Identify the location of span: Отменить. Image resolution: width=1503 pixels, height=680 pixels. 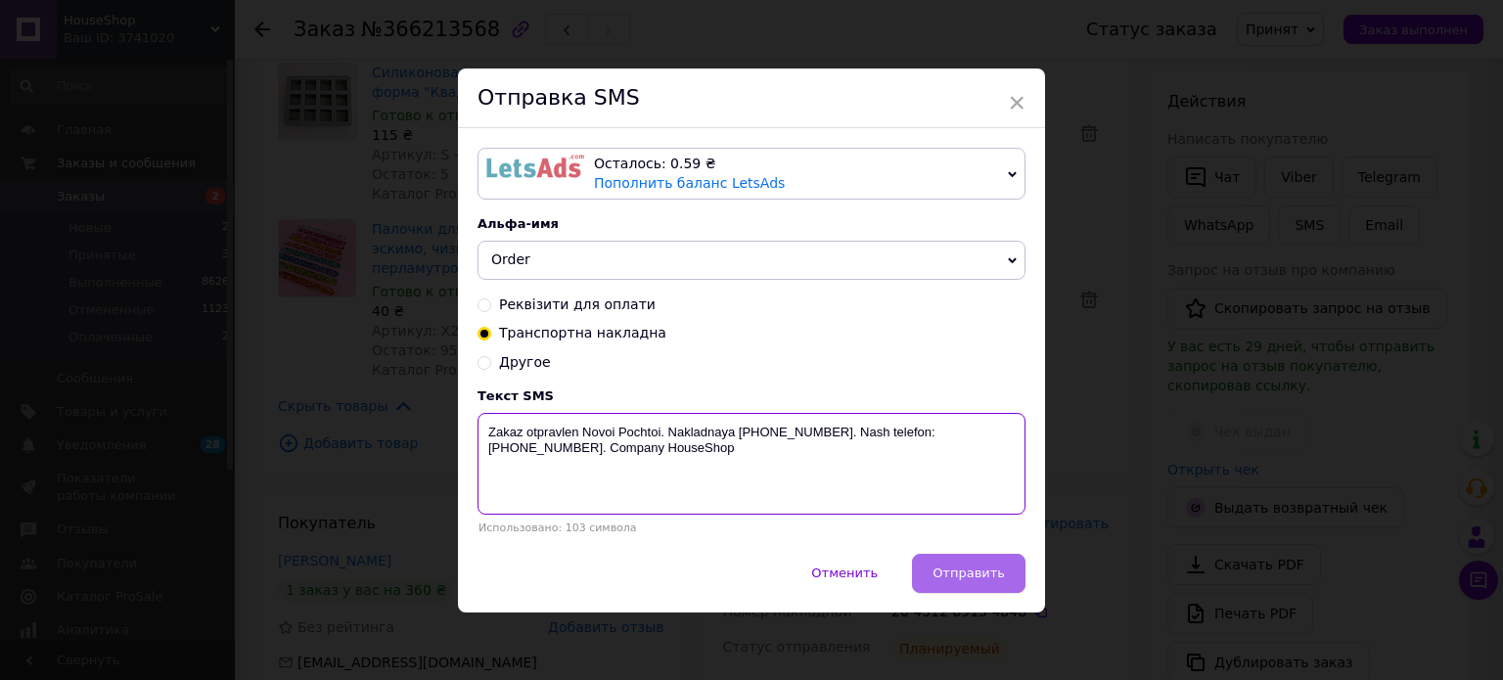
(845, 573).